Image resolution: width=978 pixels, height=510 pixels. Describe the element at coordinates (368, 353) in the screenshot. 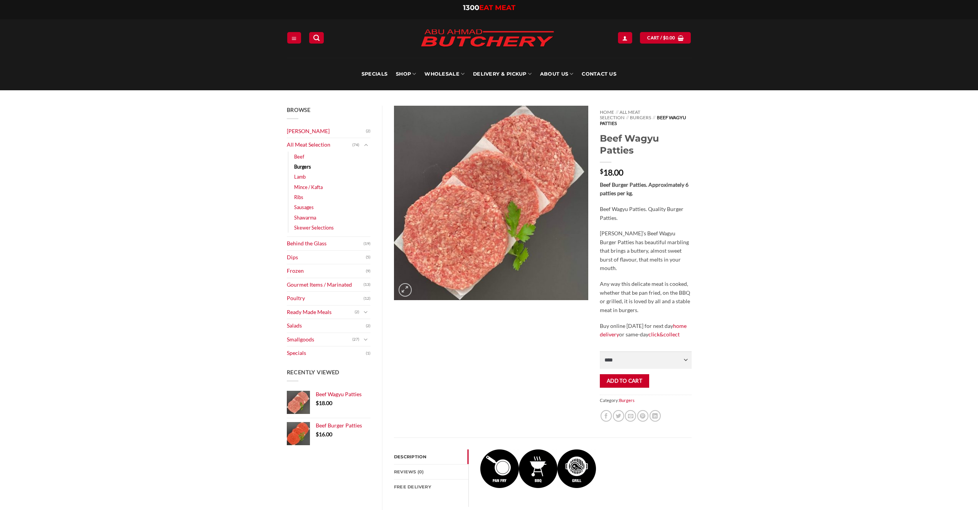

I see `span: (1)` at that location.